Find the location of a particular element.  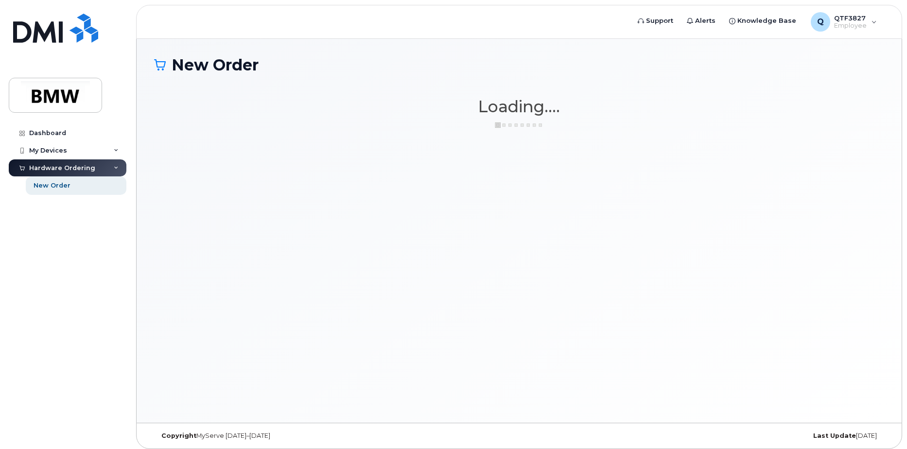

h1: New Order is located at coordinates (519, 65).